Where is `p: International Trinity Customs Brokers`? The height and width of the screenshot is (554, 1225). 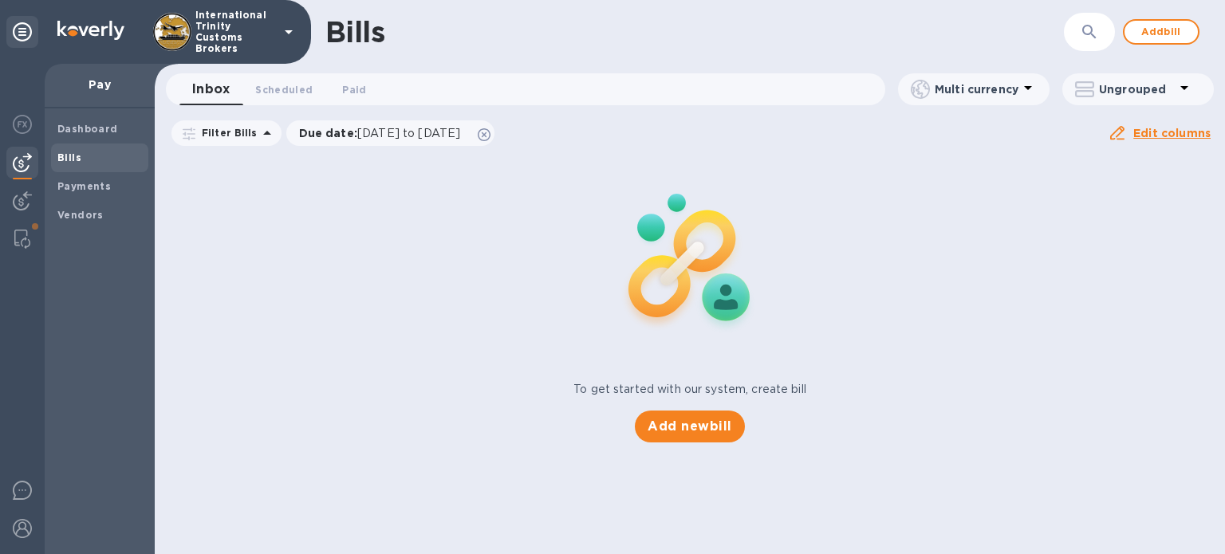
p: International Trinity Customs Brokers is located at coordinates (235, 32).